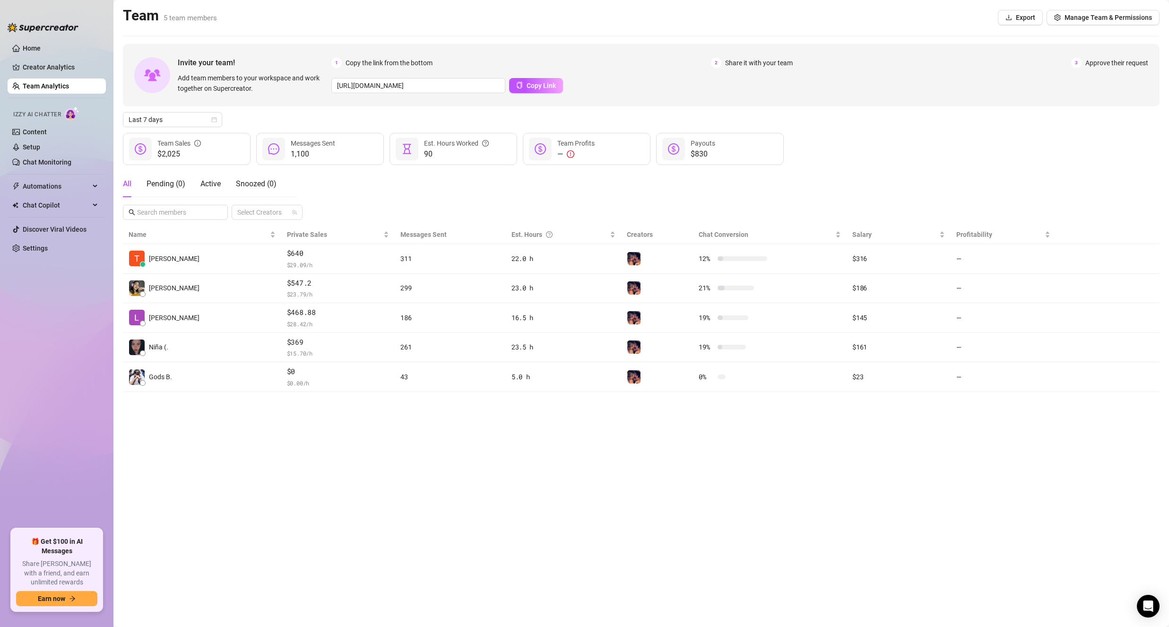 Image resolution: width=1169 pixels, height=627 pixels. I want to click on span: Name, so click(198, 235).